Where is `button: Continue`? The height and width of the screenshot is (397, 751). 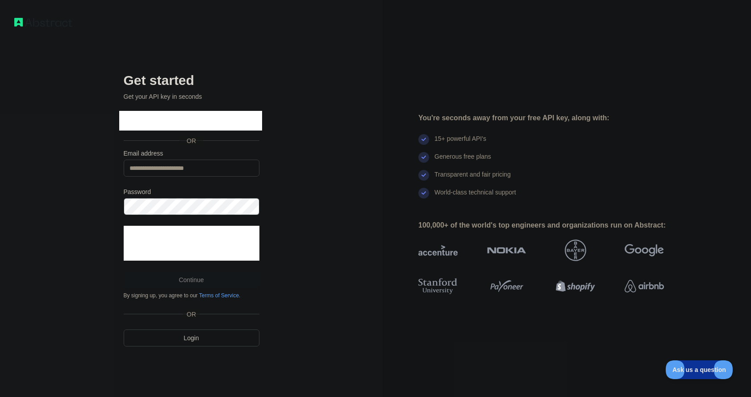 button: Continue is located at coordinates (192, 280).